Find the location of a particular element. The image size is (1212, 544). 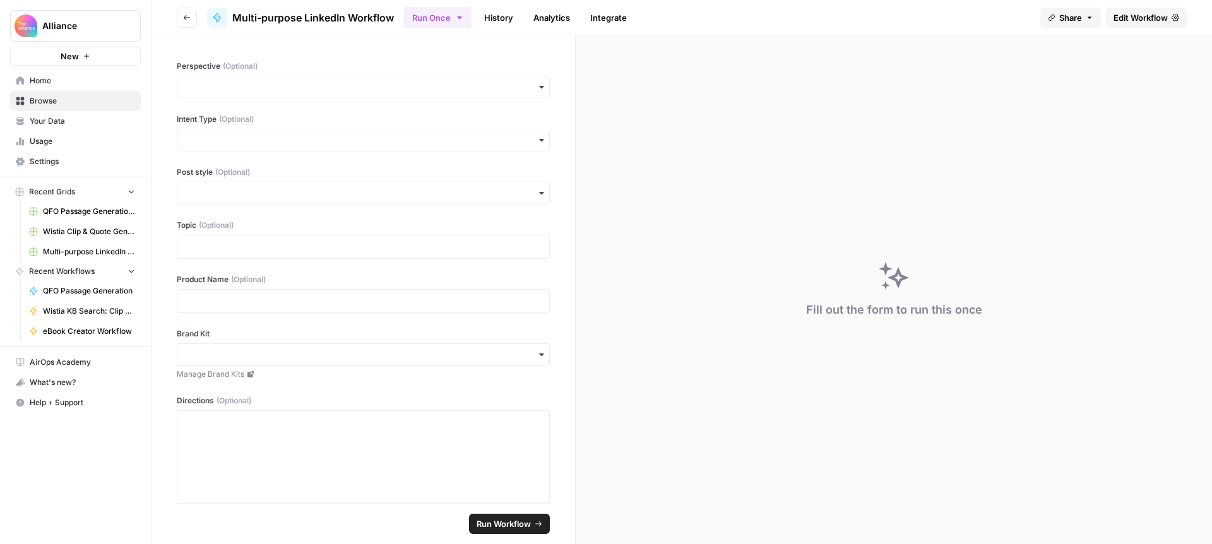

span: Browse is located at coordinates (82, 101).